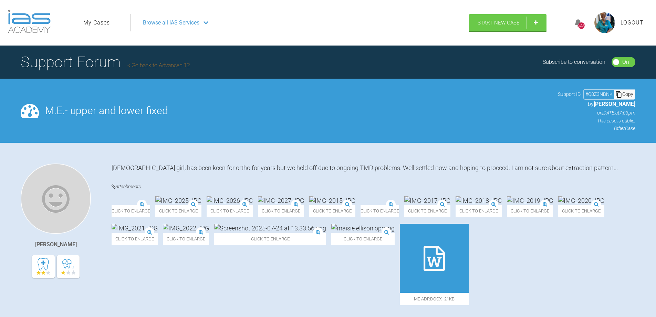 This screenshot has height=317, width=656. What do you see at coordinates (574, 62) in the screenshot?
I see `div: Subscribe to conversation` at bounding box center [574, 62].